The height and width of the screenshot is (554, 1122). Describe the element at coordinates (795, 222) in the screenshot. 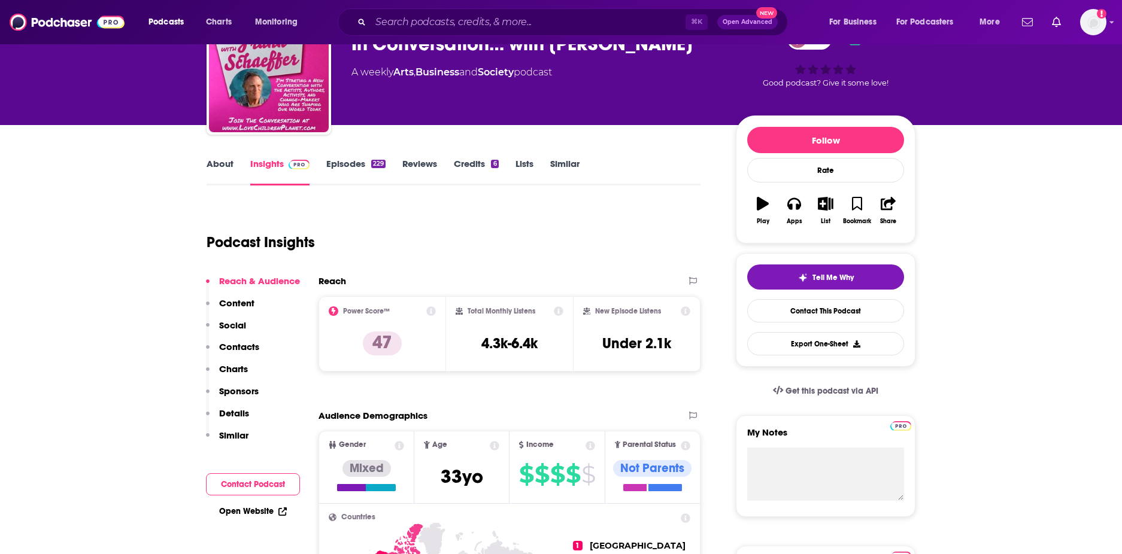

I see `div: Apps` at that location.